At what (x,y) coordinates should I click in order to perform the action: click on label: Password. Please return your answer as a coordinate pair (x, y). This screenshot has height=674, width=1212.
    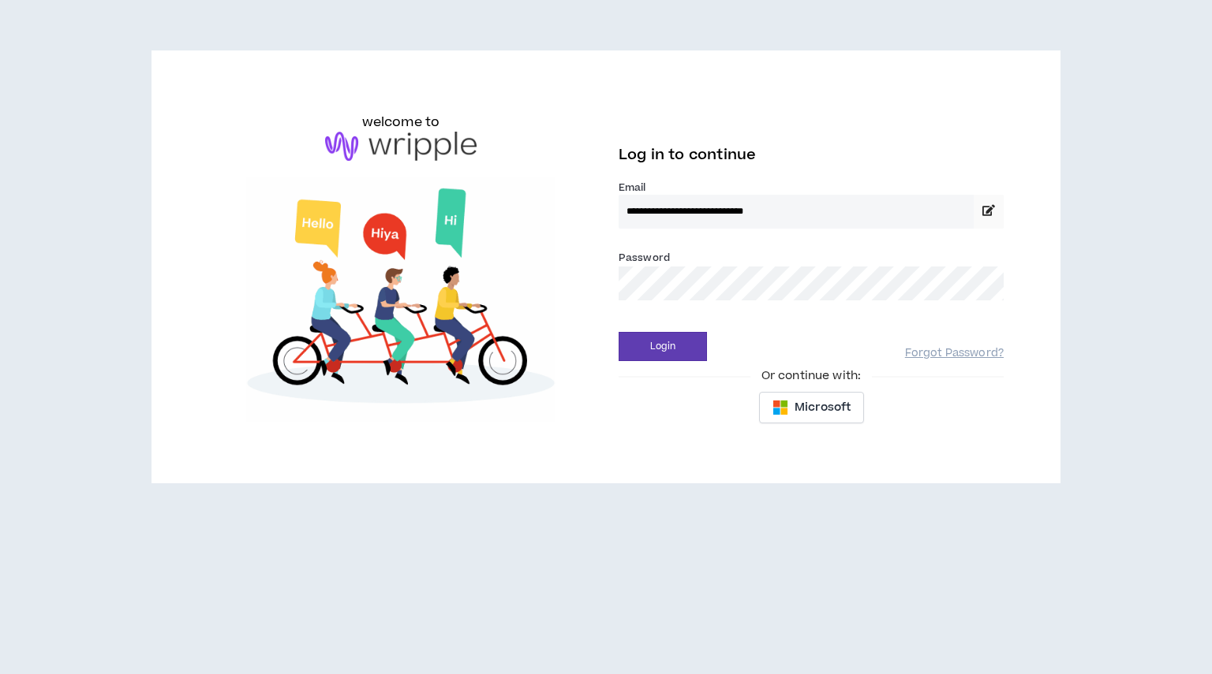
    Looking at the image, I should click on (644, 258).